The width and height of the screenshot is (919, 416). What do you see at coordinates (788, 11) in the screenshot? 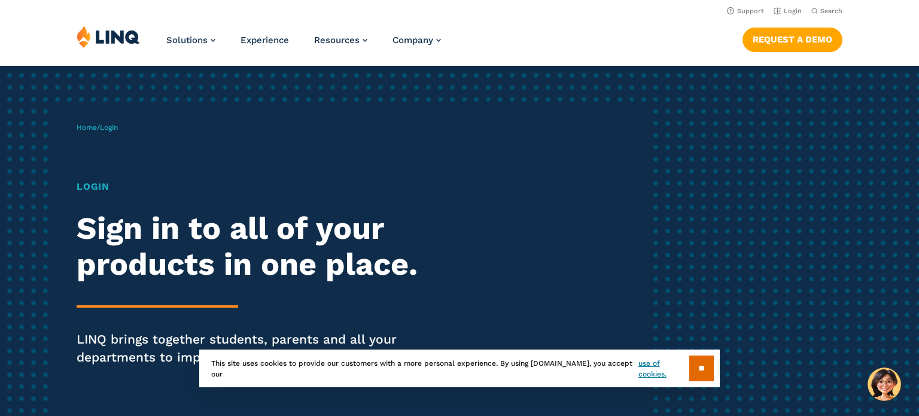
I see `a: Login` at bounding box center [788, 11].